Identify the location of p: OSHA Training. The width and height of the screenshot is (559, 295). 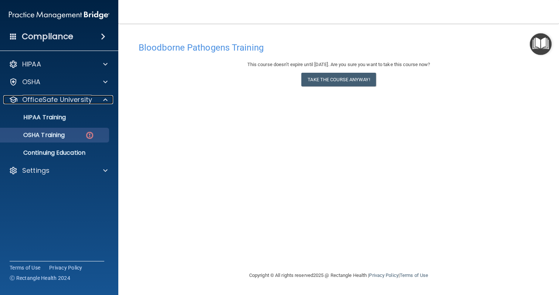
(35, 135).